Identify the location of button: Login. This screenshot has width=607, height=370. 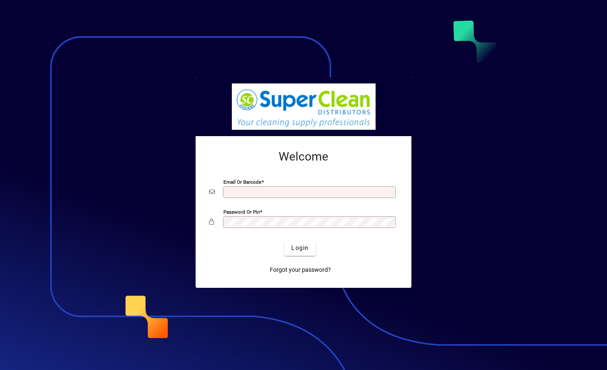
(300, 248).